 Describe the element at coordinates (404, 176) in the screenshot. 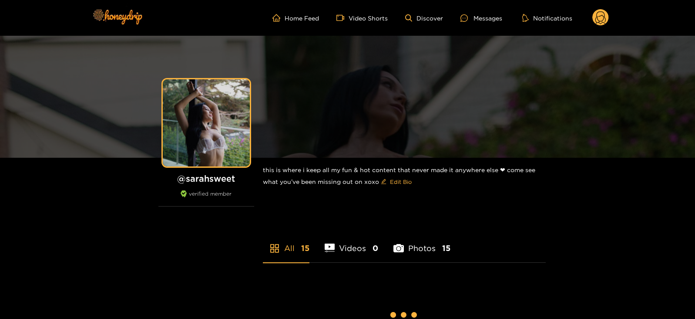

I see `div: this is where i keep all my fun & hot content that never made it anywhere else ❤︎︎ come see what ...` at that location.